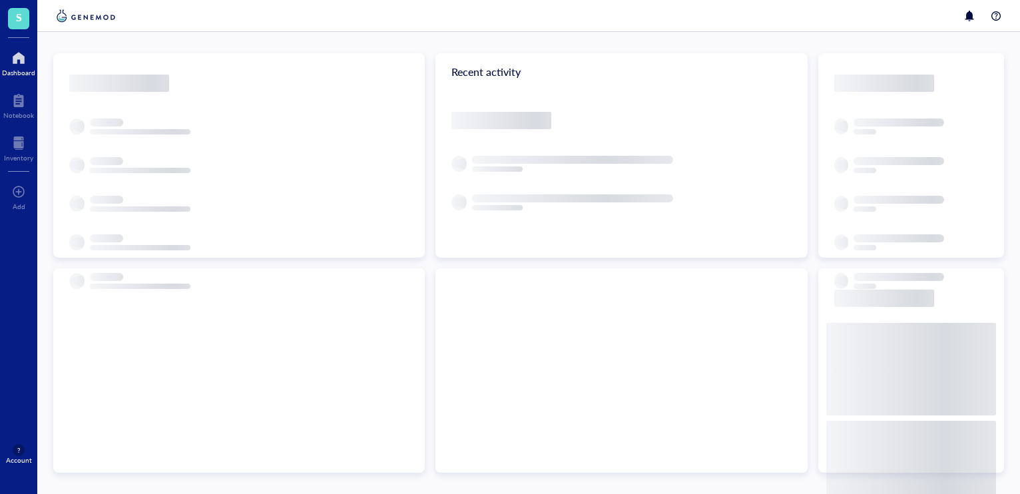 Image resolution: width=1020 pixels, height=494 pixels. Describe the element at coordinates (19, 17) in the screenshot. I see `span: S` at that location.